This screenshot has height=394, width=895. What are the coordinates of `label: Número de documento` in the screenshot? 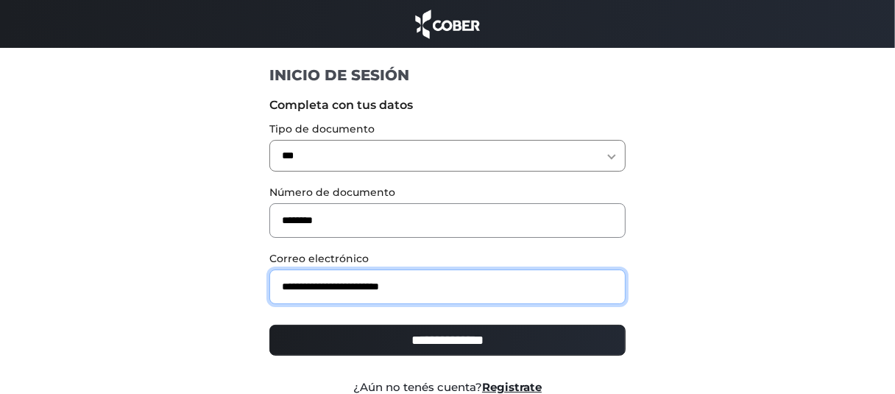 It's located at (447, 192).